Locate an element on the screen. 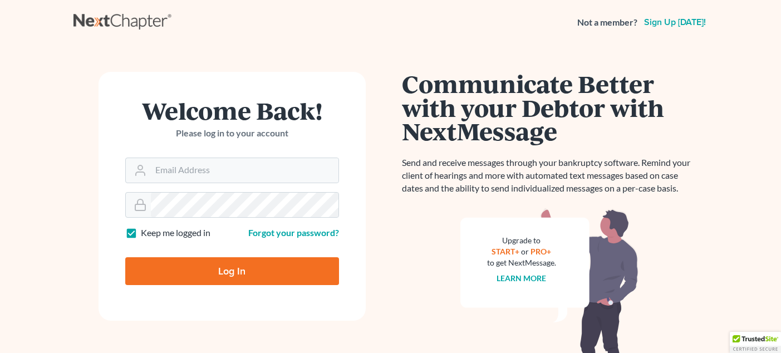 The width and height of the screenshot is (781, 353). span: or is located at coordinates (525, 251).